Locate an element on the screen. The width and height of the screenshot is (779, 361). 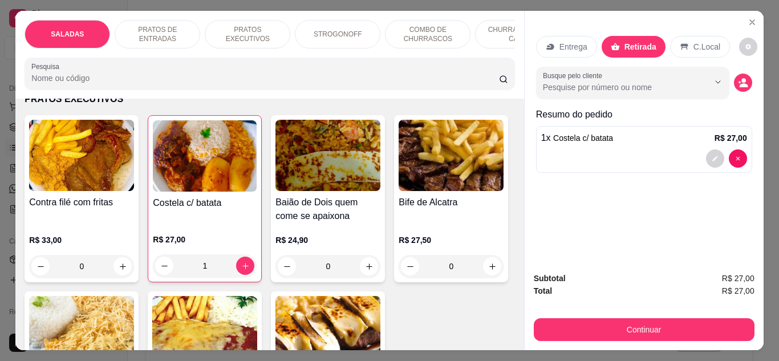
p: R$ 33,00 is located at coordinates (82, 240).